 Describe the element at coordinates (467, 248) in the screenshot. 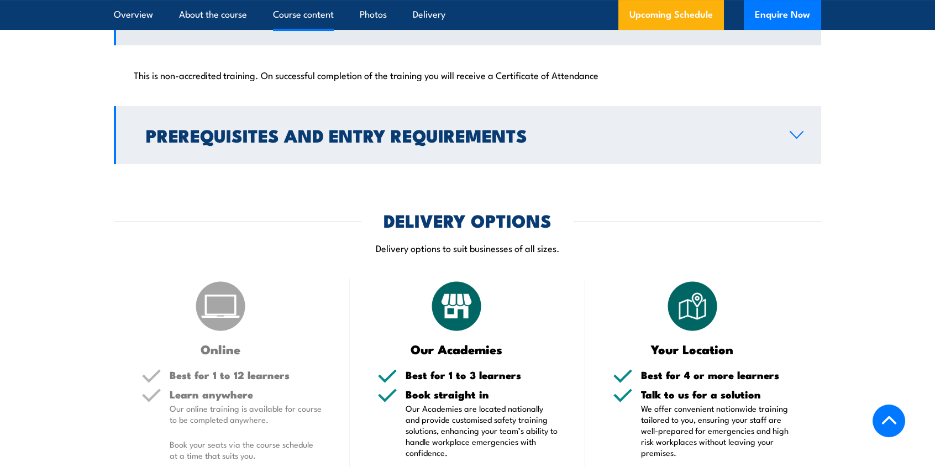

I see `p: Delivery options to suit businesses of all sizes.` at that location.